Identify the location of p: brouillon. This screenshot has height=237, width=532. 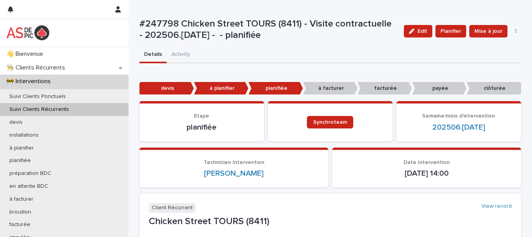
(20, 212).